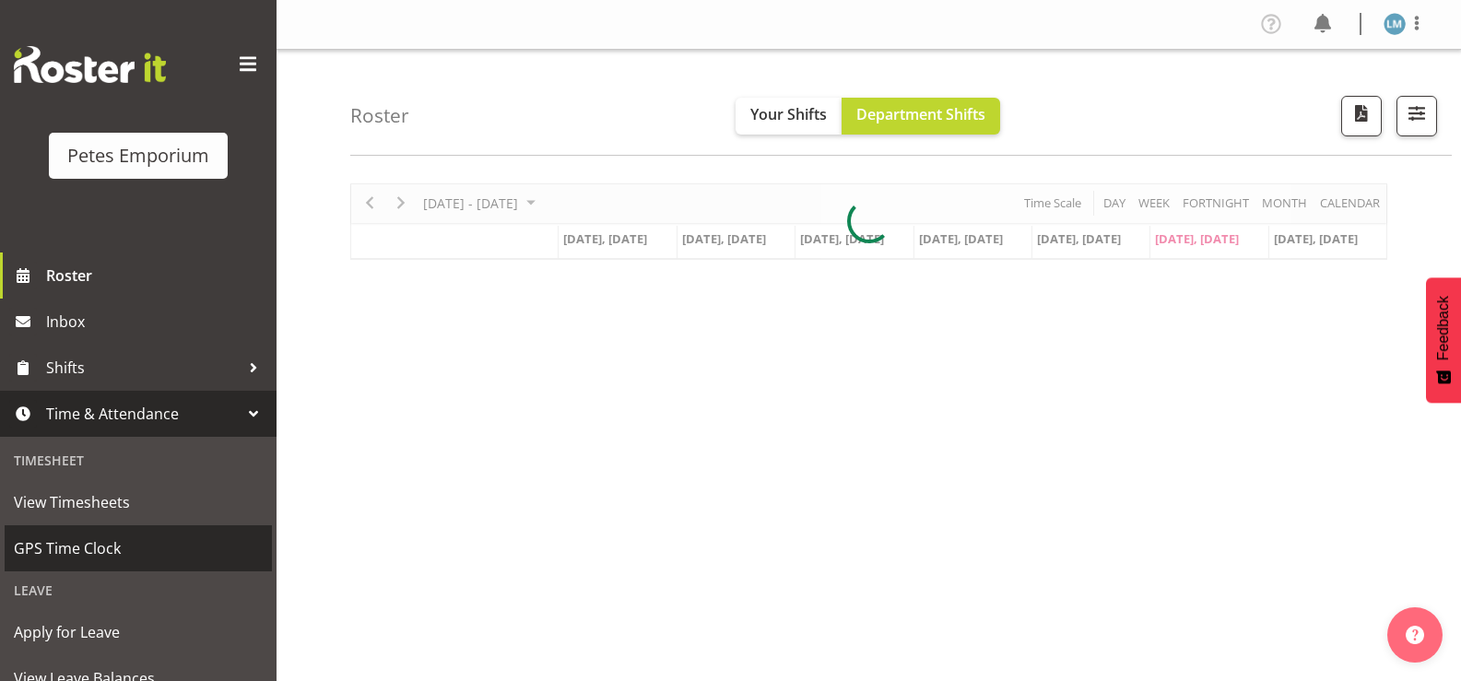  What do you see at coordinates (138, 548) in the screenshot?
I see `span: GPS Time Clock` at bounding box center [138, 548].